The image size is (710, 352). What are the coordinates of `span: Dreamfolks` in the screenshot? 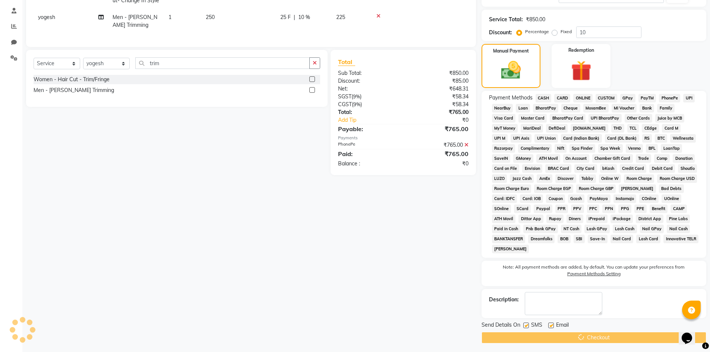 It's located at (541, 239).